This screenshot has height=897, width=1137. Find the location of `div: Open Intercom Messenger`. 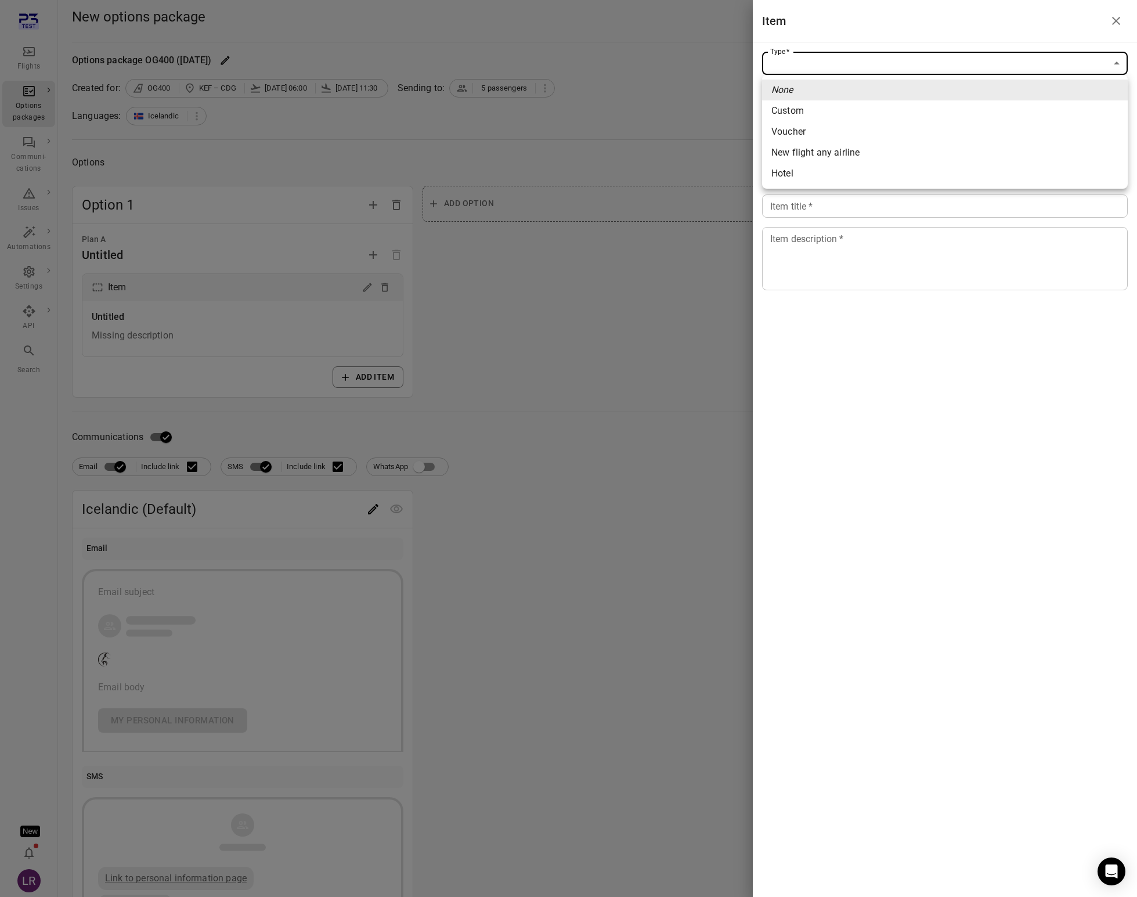

div: Open Intercom Messenger is located at coordinates (1112, 871).